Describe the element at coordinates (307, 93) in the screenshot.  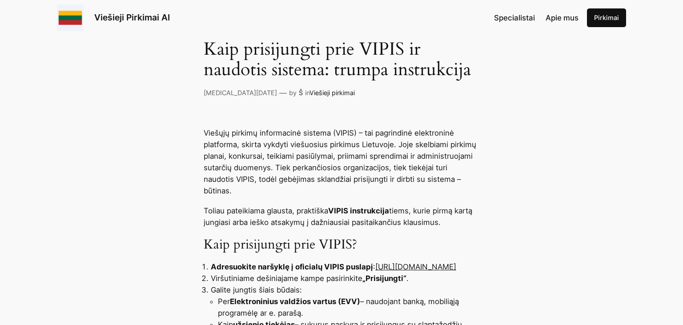
I see `span: in` at that location.